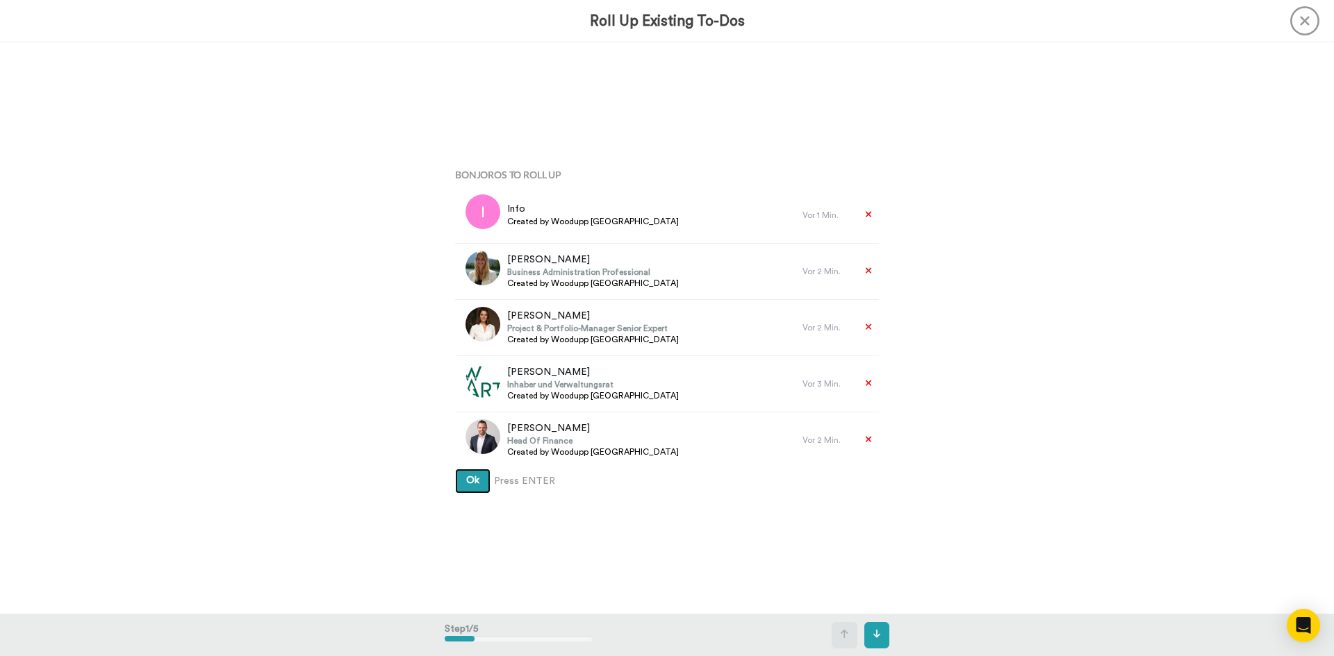  Describe the element at coordinates (592, 209) in the screenshot. I see `span: Info` at that location.